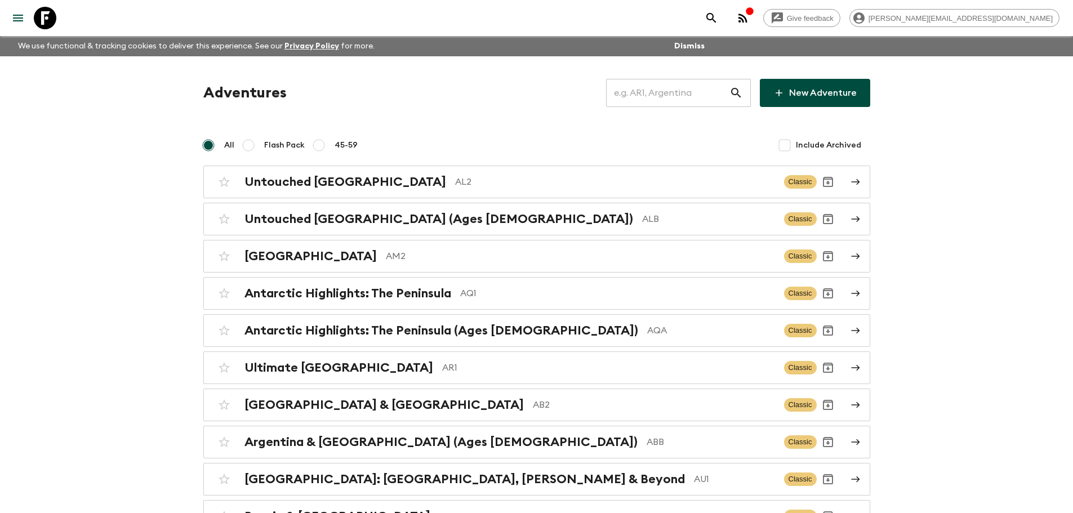  I want to click on span: All, so click(229, 145).